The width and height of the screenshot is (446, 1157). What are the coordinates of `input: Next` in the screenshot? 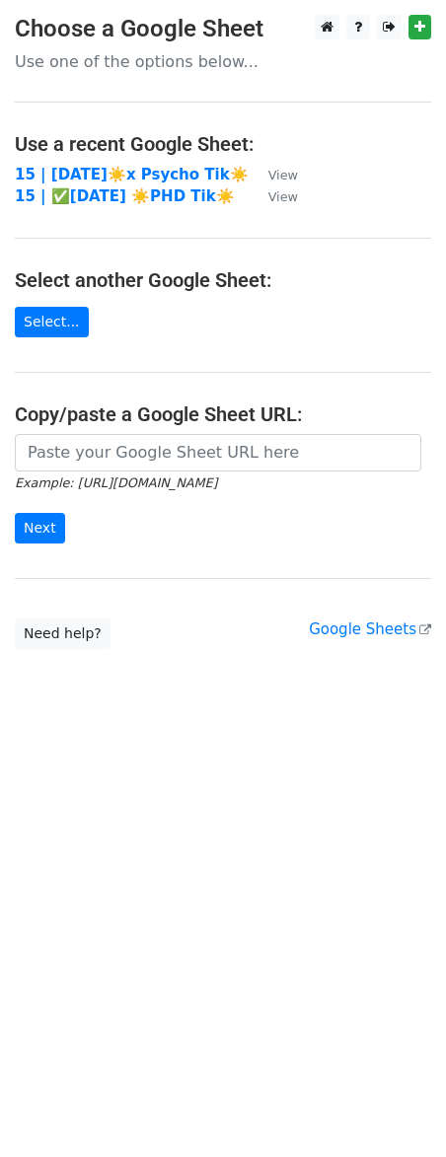 It's located at (39, 528).